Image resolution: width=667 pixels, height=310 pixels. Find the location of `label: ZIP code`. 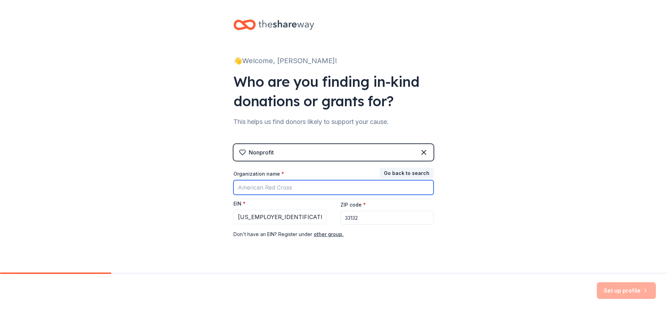

label: ZIP code is located at coordinates (353, 205).